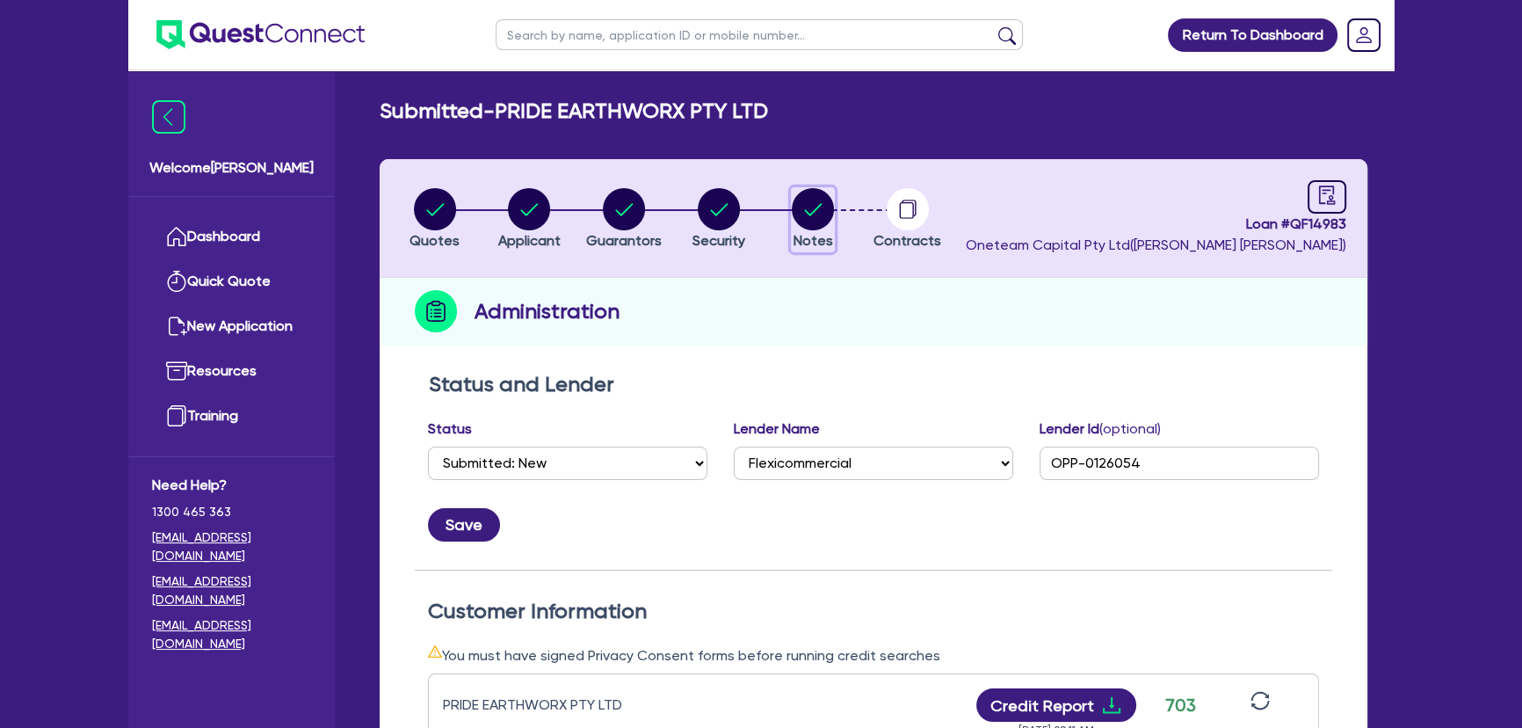 The height and width of the screenshot is (728, 1522). What do you see at coordinates (873, 655) in the screenshot?
I see `div: You must have signed Privacy Consent forms before running credit searches` at bounding box center [873, 655].